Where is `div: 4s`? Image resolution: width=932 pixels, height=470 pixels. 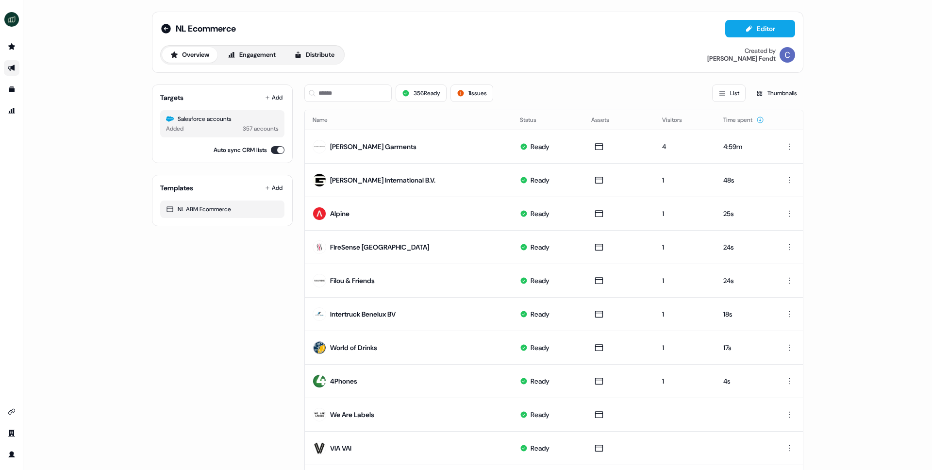
div: 4s is located at coordinates (744, 381).